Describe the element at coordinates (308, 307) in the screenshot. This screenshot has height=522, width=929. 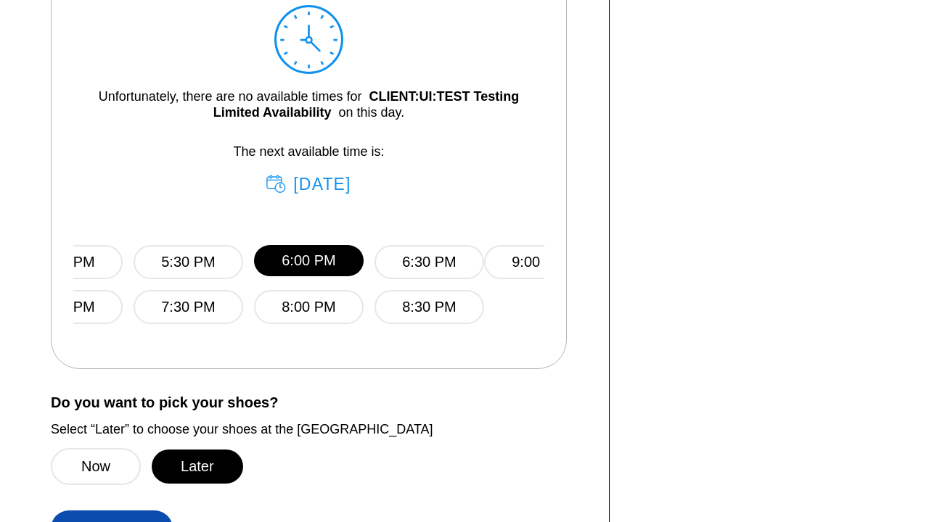
I see `button: 8:00 PM` at that location.